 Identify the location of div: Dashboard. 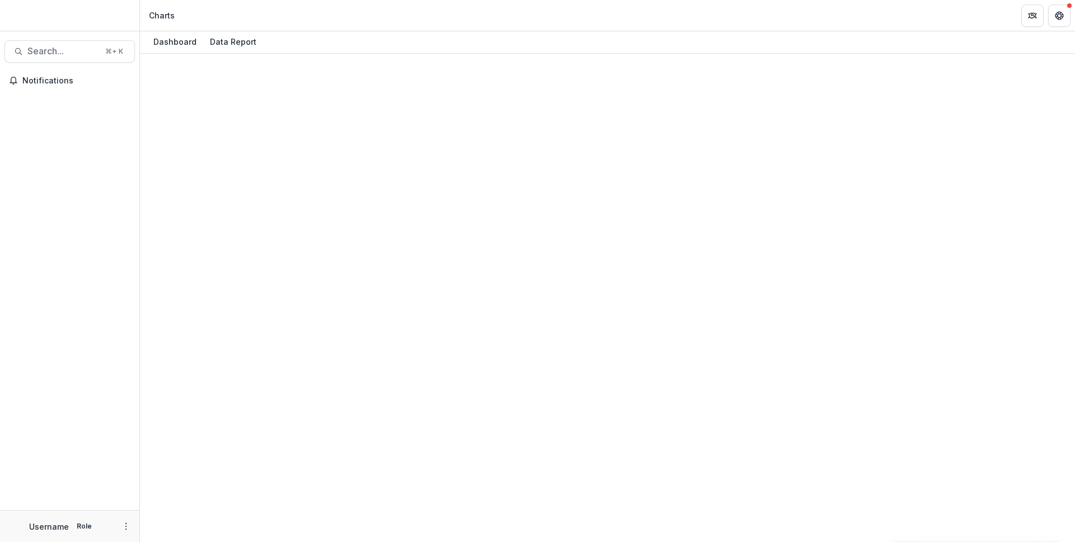
(175, 41).